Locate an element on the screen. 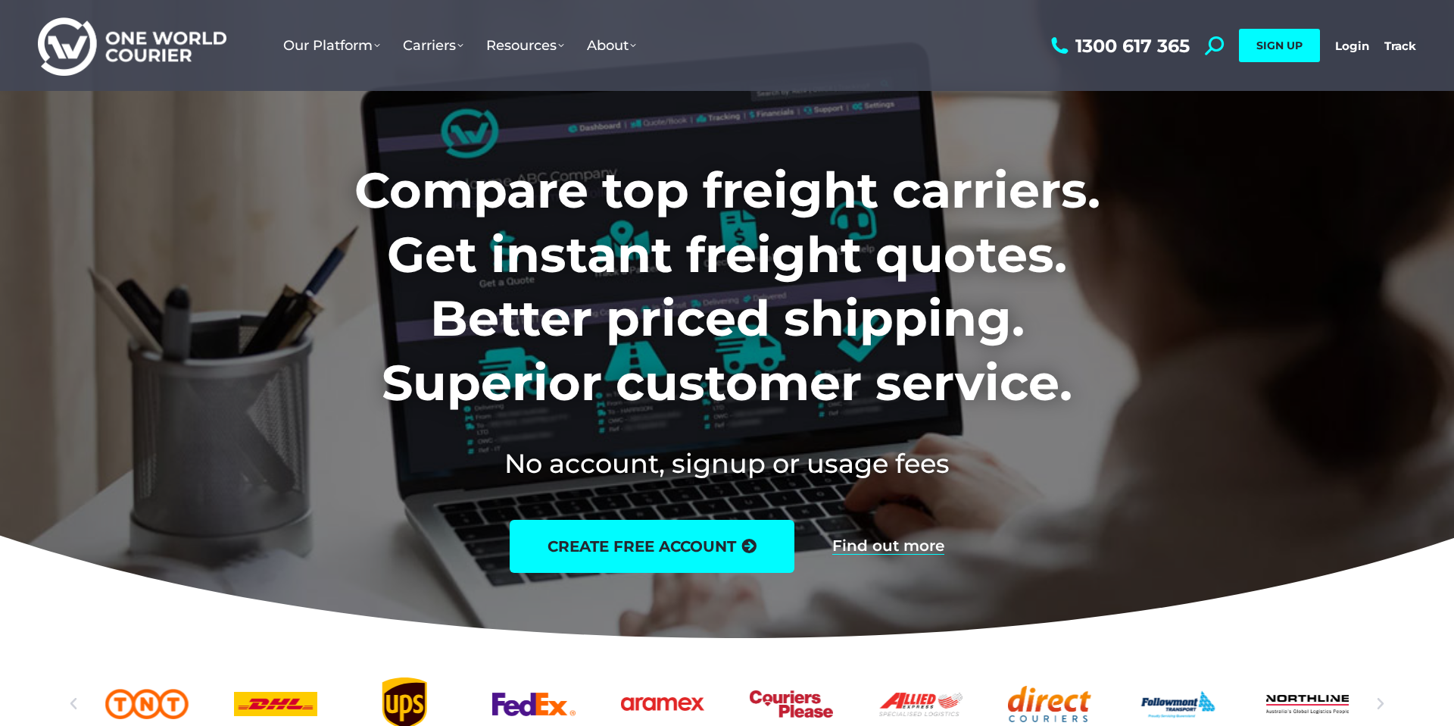  a: Login is located at coordinates (1352, 45).